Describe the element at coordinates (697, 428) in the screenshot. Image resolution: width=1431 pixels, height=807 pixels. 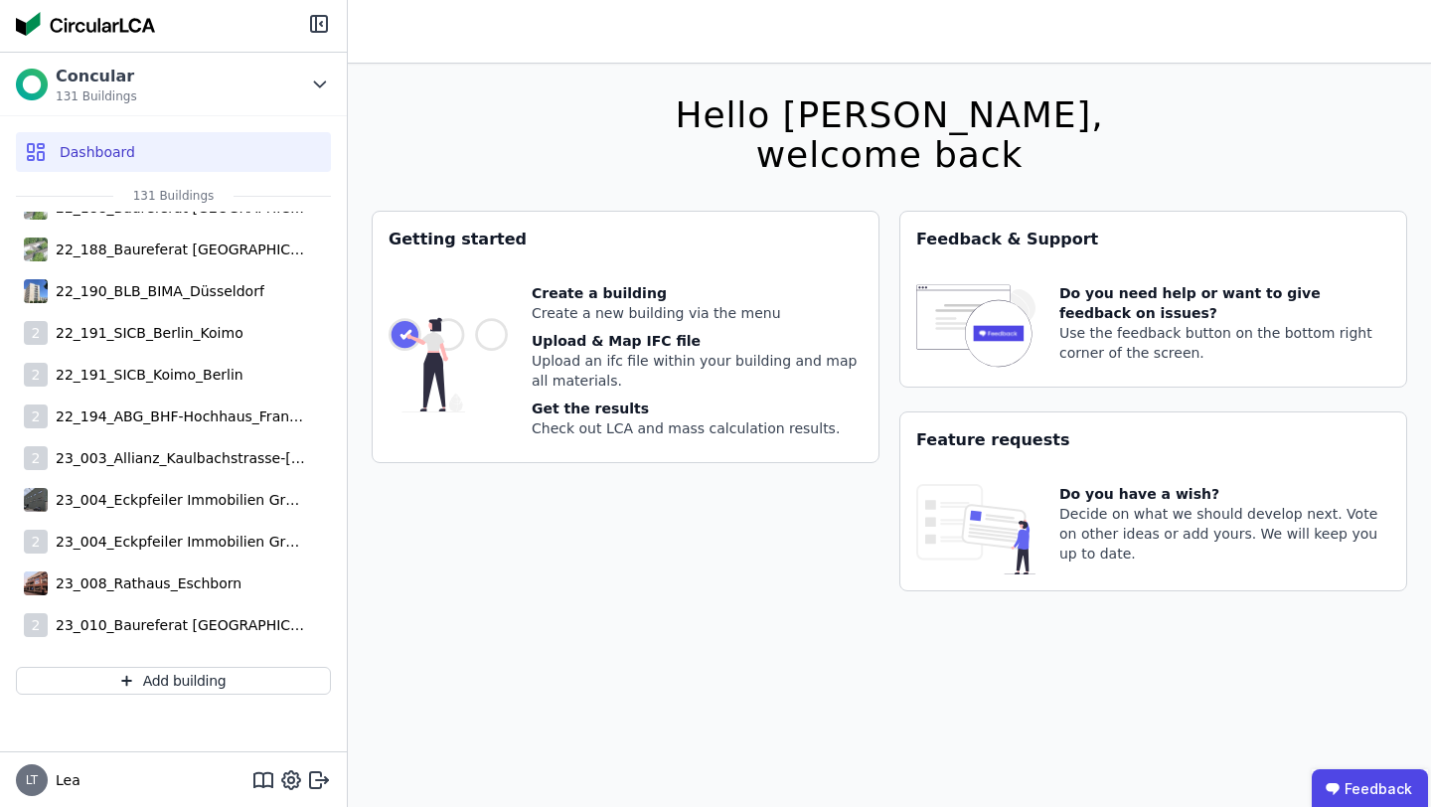
I see `div: Check out LCA and mass calculation results.` at that location.